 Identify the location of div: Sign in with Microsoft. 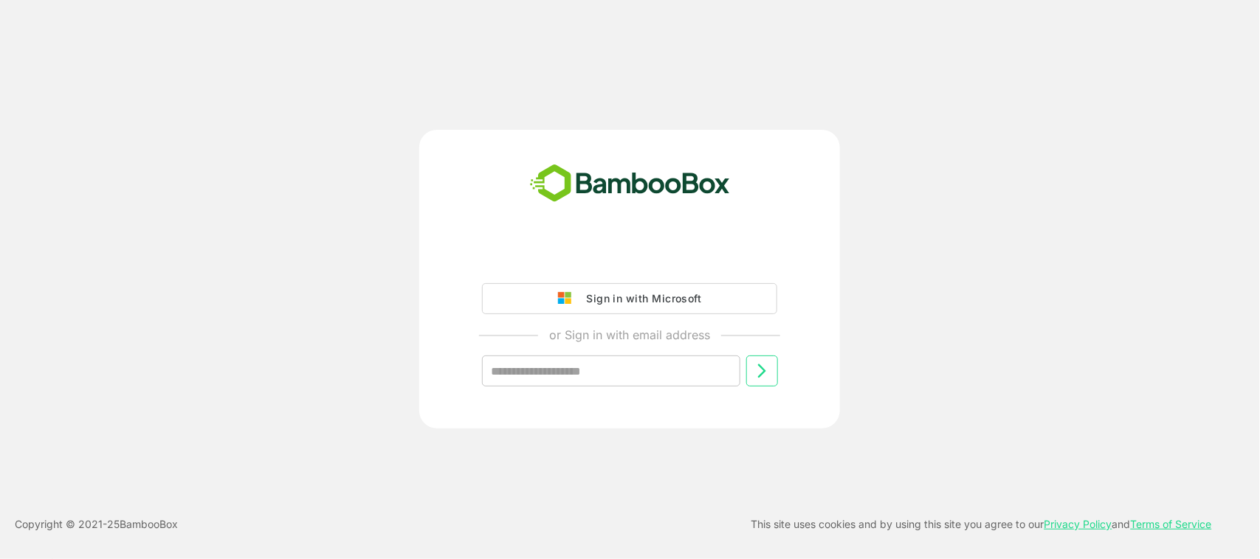
(640, 299).